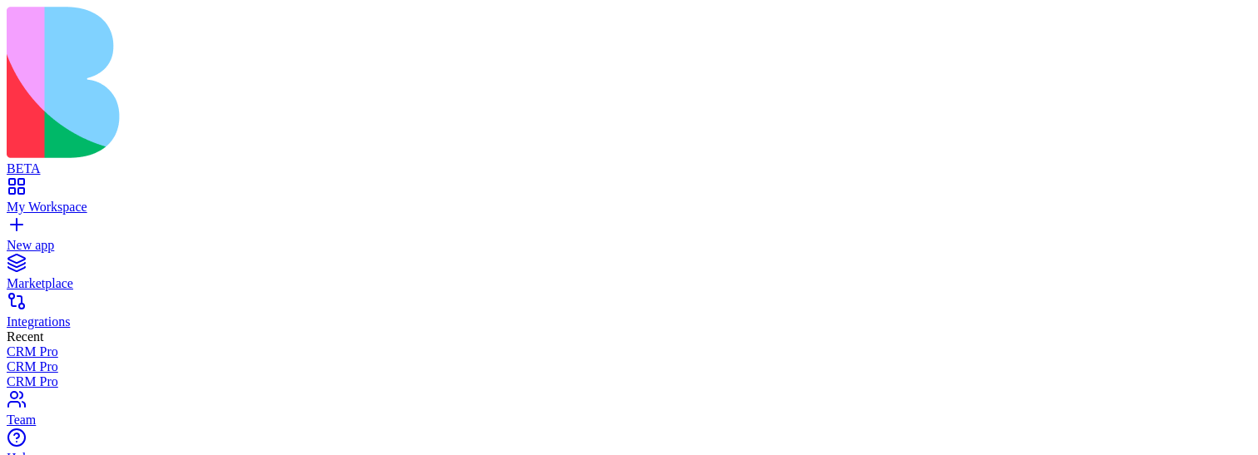 The width and height of the screenshot is (1258, 455). What do you see at coordinates (629, 207) in the screenshot?
I see `div: My Workspace` at bounding box center [629, 207].